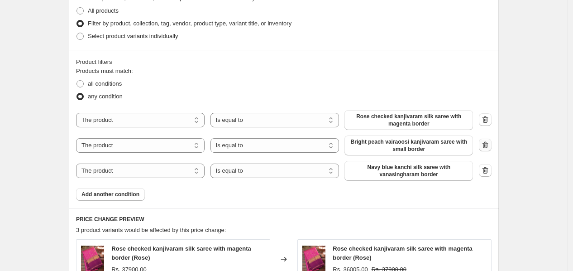  Describe the element at coordinates (409, 120) in the screenshot. I see `span: Rose checked kanjivaram silk saree with magenta border` at that location.